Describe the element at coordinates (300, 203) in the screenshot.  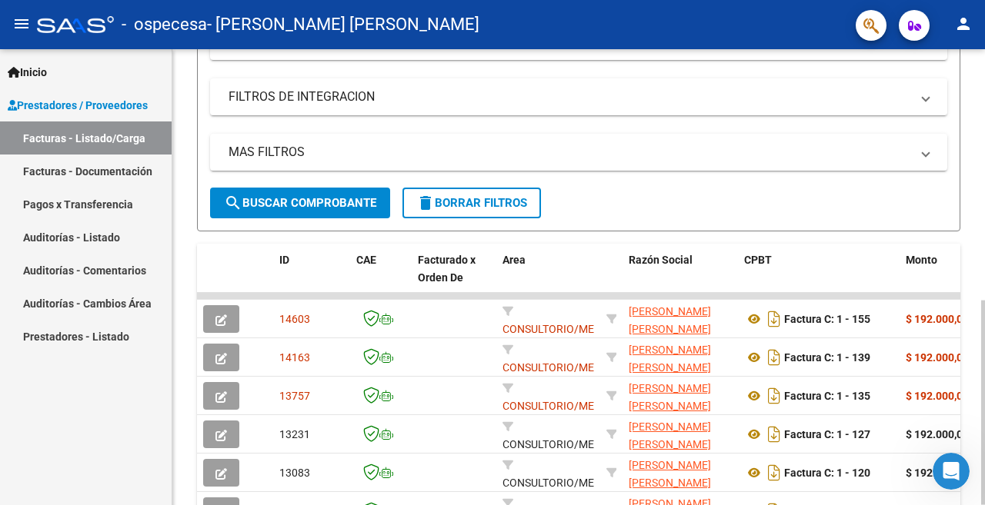
I see `span: Buscar Comprobante` at that location.